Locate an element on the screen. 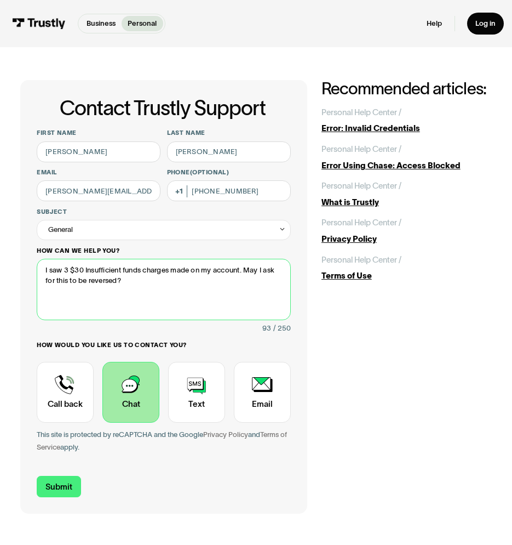  input: Alex is located at coordinates (99, 152).